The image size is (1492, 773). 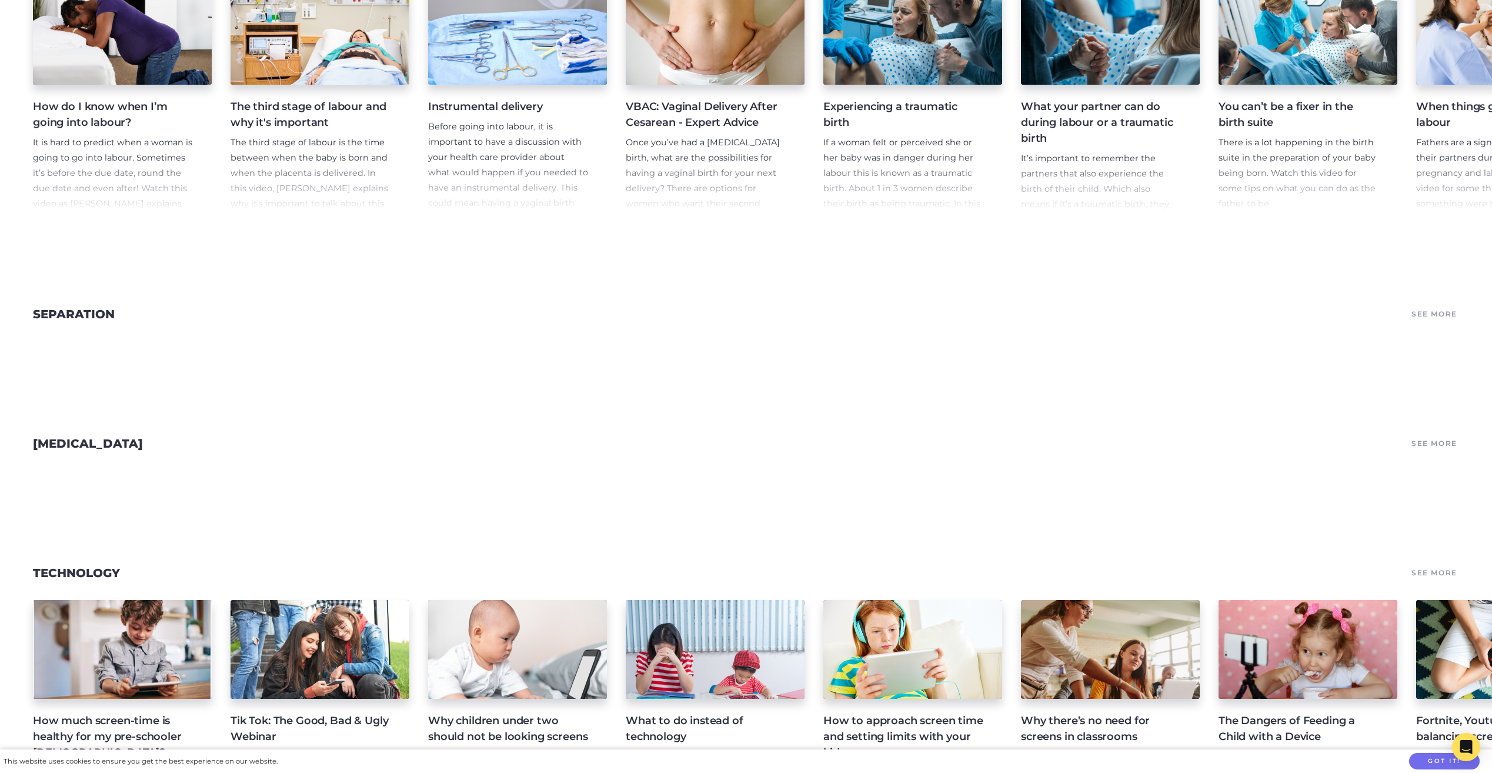 I want to click on div: Open Intercom Messenger, so click(x=1466, y=747).